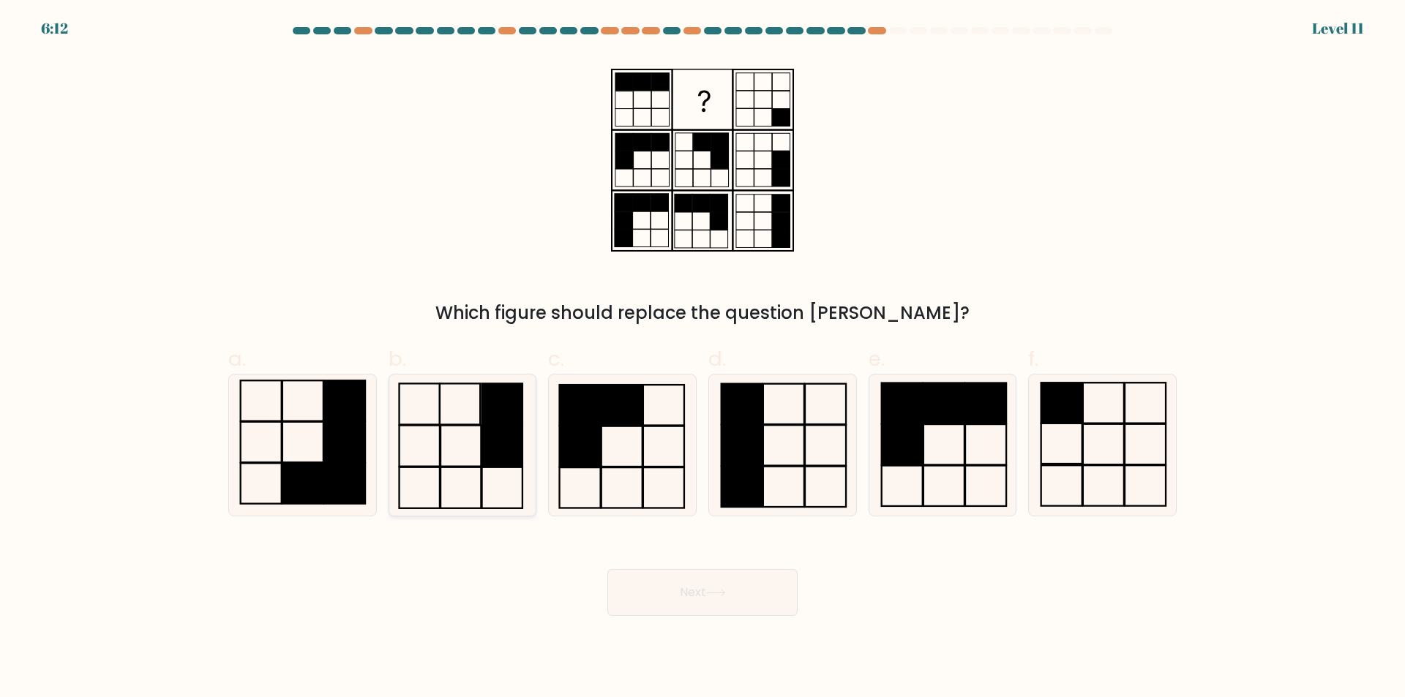  What do you see at coordinates (397, 358) in the screenshot?
I see `span: b.` at bounding box center [397, 358].